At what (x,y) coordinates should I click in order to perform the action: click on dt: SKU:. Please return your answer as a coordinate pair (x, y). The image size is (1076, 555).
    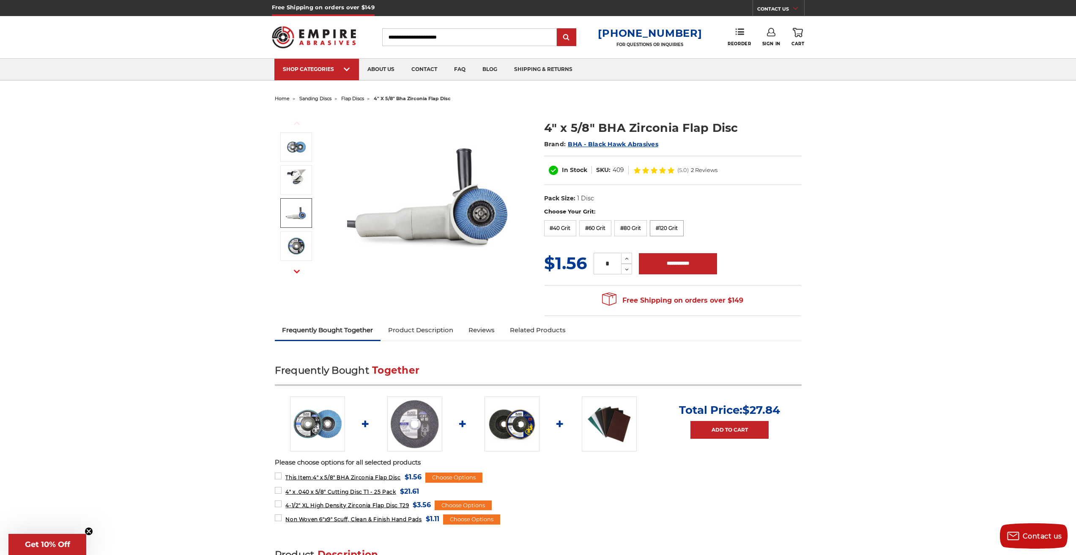
    Looking at the image, I should click on (603, 170).